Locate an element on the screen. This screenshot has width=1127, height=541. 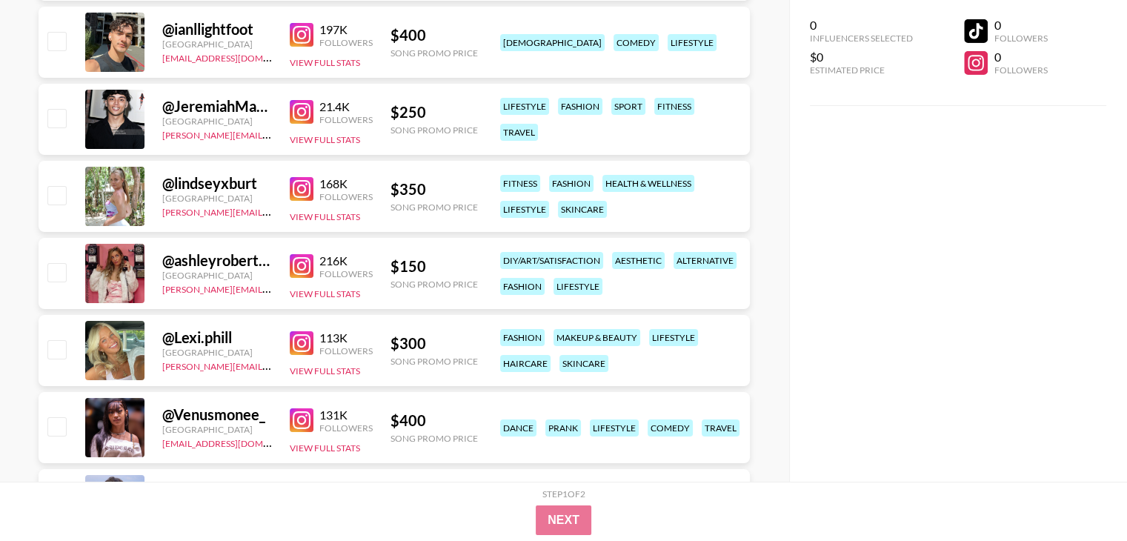
div: prank is located at coordinates (563, 427).